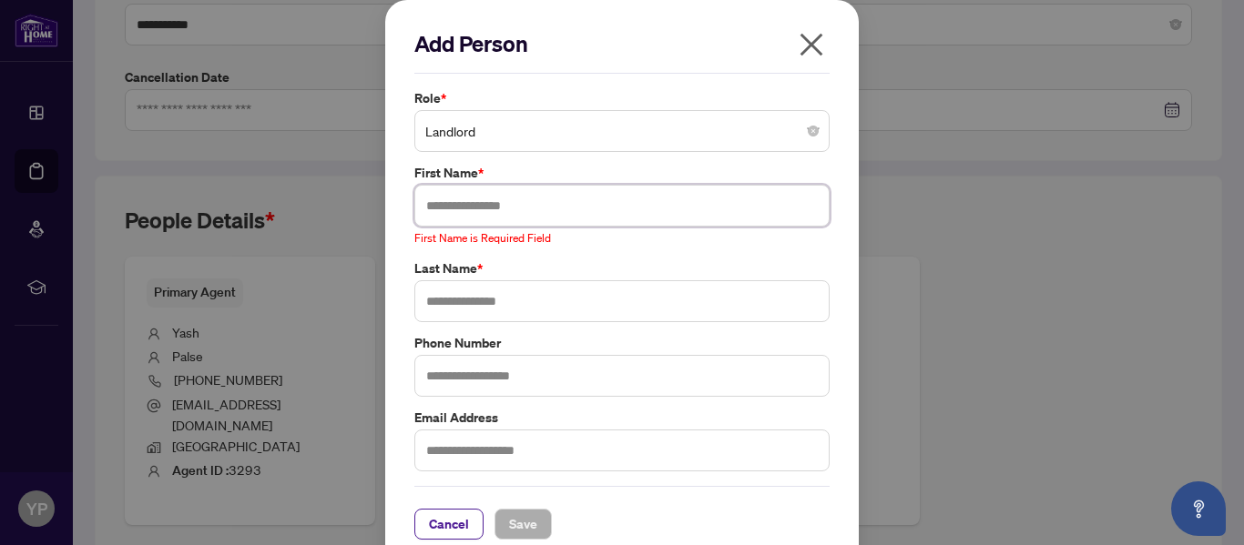  I want to click on span: Landlord, so click(622, 131).